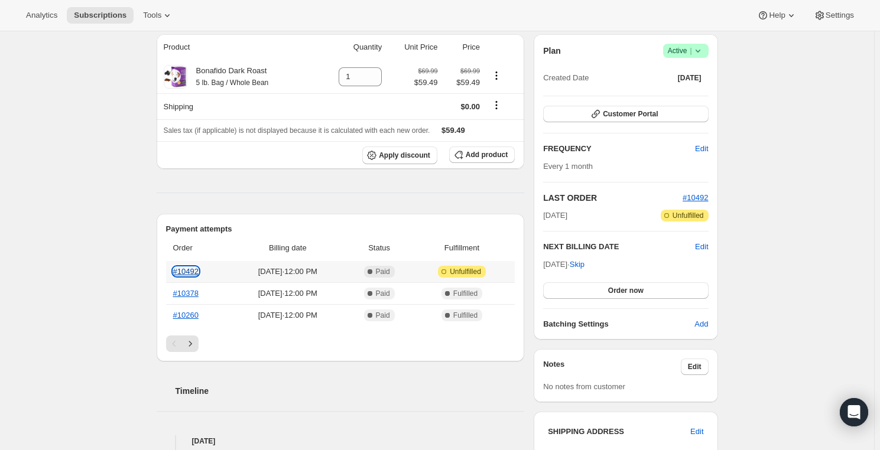 This screenshot has width=880, height=450. I want to click on span: Order now, so click(626, 291).